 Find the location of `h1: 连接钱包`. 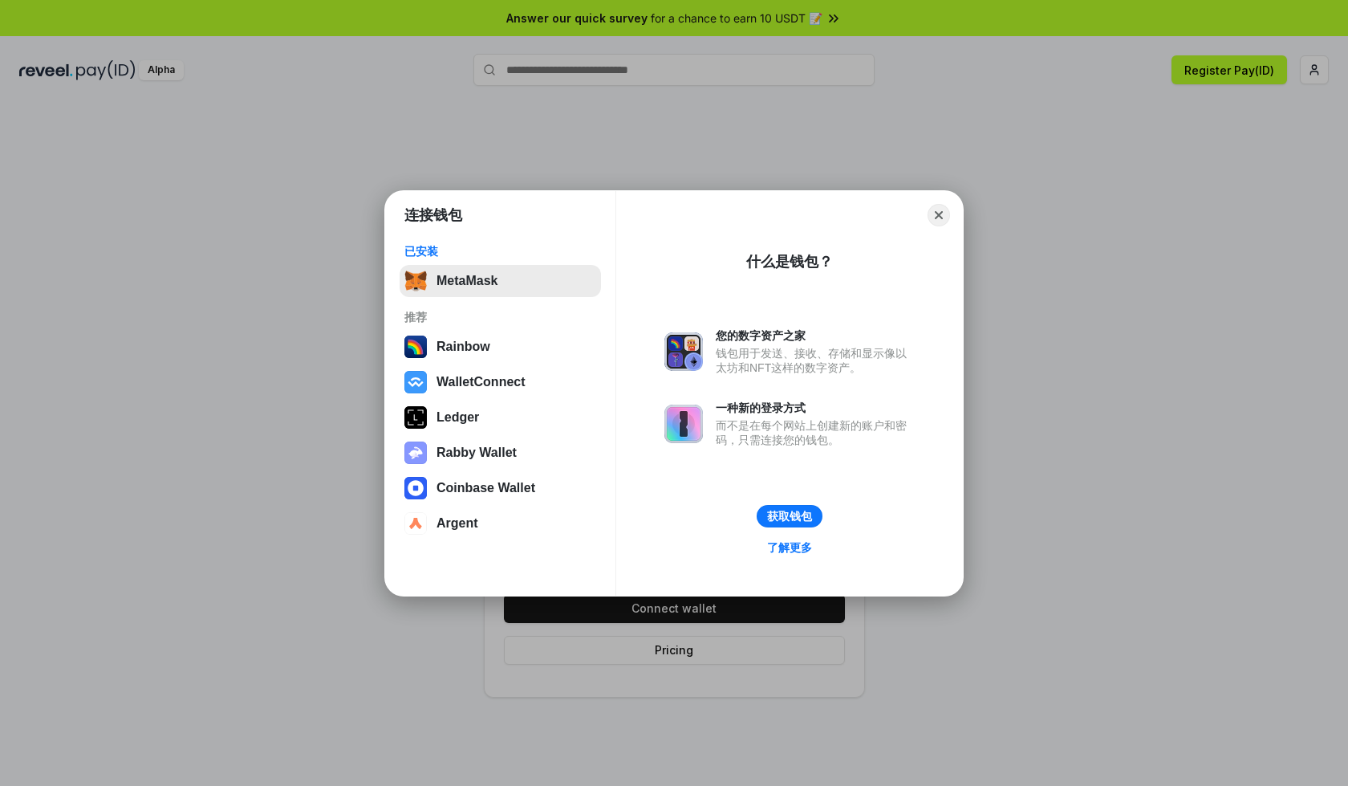

h1: 连接钱包 is located at coordinates (433, 215).